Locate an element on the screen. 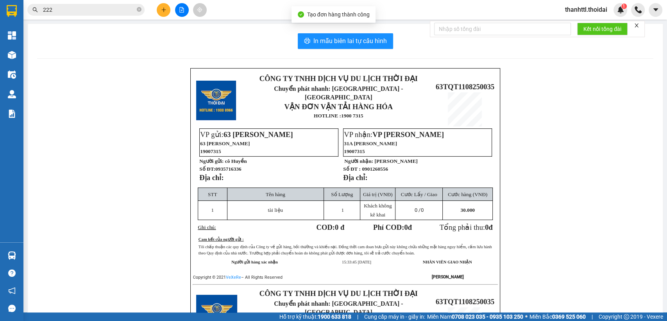 This screenshot has height=321, width=667. strong: VẬN ĐƠN VẬN TẢI HÀNG HÓA is located at coordinates (339, 106).